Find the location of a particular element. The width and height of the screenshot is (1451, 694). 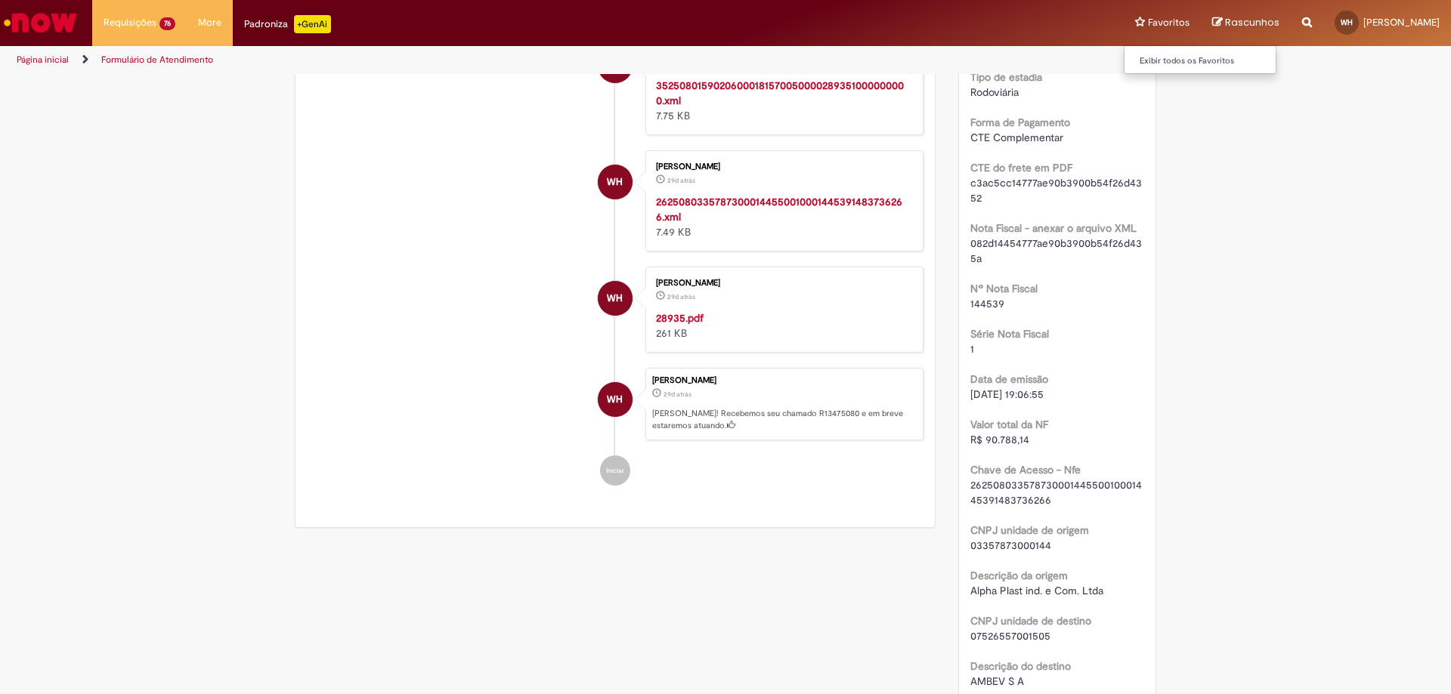

b: Valor total da NF is located at coordinates (1009, 425).